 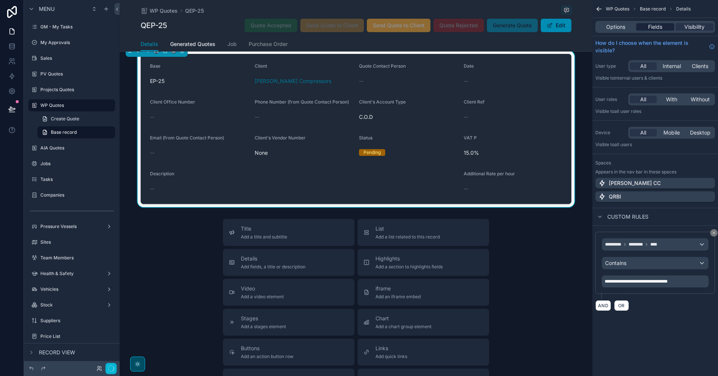 I want to click on a: Jobs, so click(x=72, y=164).